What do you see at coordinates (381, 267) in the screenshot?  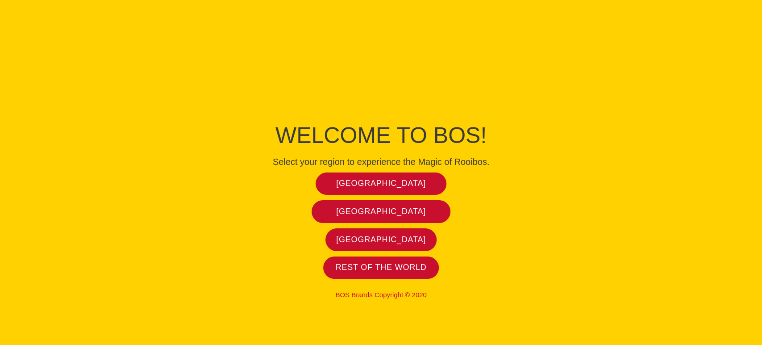 I see `a: Rest of the world` at bounding box center [381, 267].